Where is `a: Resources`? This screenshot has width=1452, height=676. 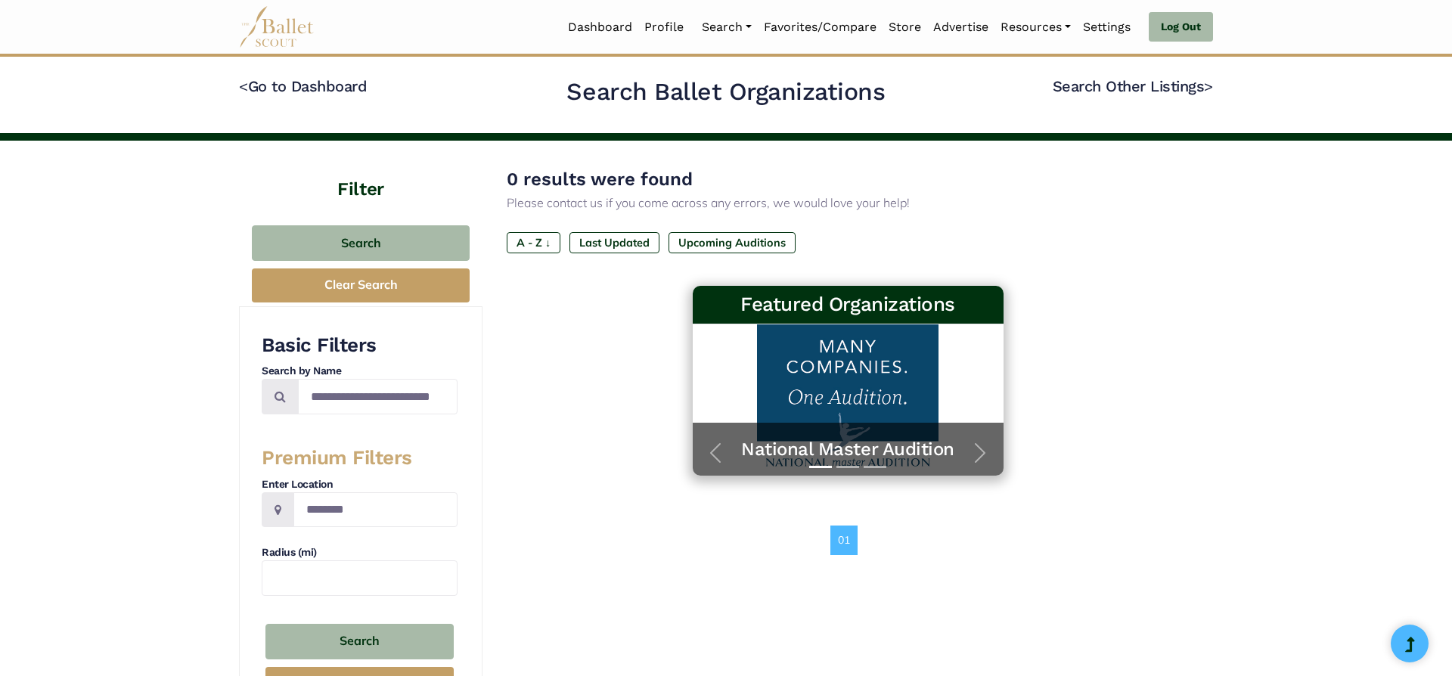
a: Resources is located at coordinates (1035, 27).